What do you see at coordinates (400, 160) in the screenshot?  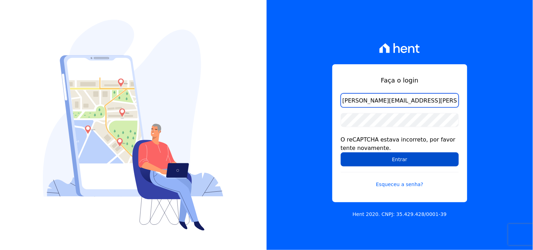 I see `input: Entrar` at bounding box center [400, 160].